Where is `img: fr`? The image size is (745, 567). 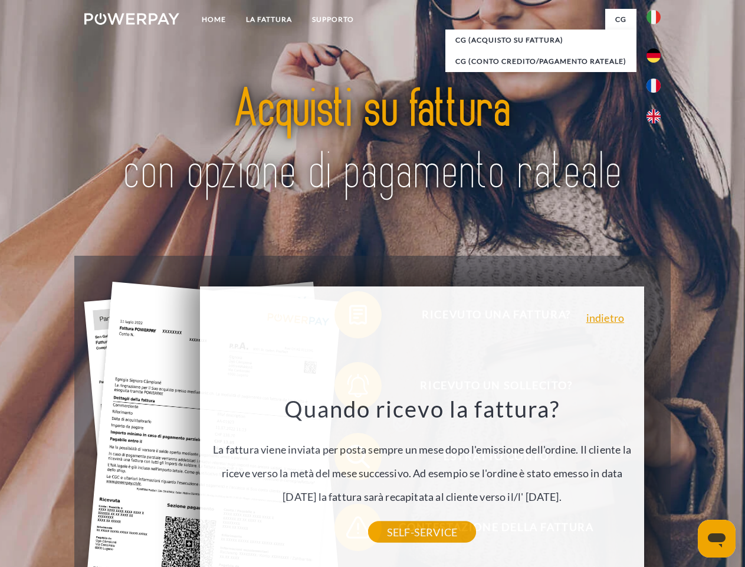
img: fr is located at coordinates (654, 86).